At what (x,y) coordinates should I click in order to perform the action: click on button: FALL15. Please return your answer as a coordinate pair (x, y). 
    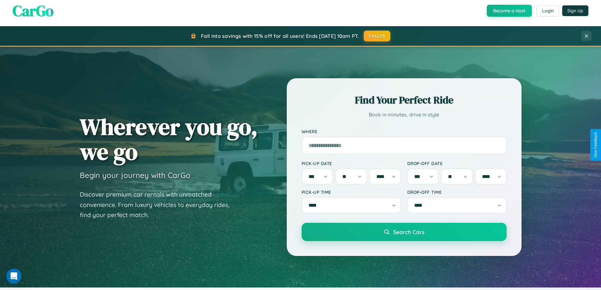
    Looking at the image, I should click on (377, 36).